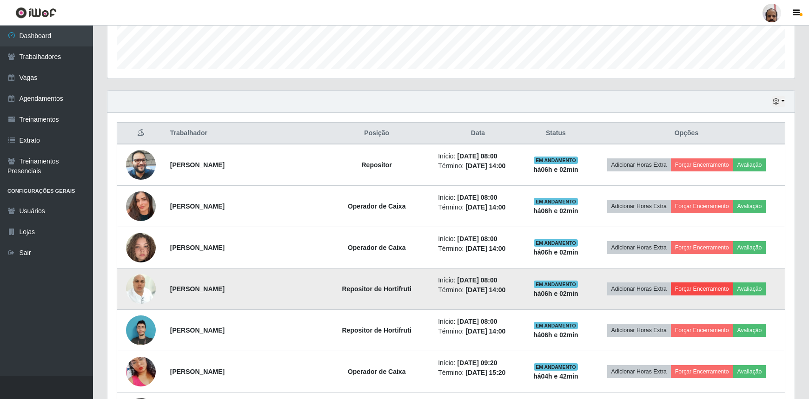 This screenshot has height=399, width=809. What do you see at coordinates (478, 133) in the screenshot?
I see `th: Data` at bounding box center [478, 133].